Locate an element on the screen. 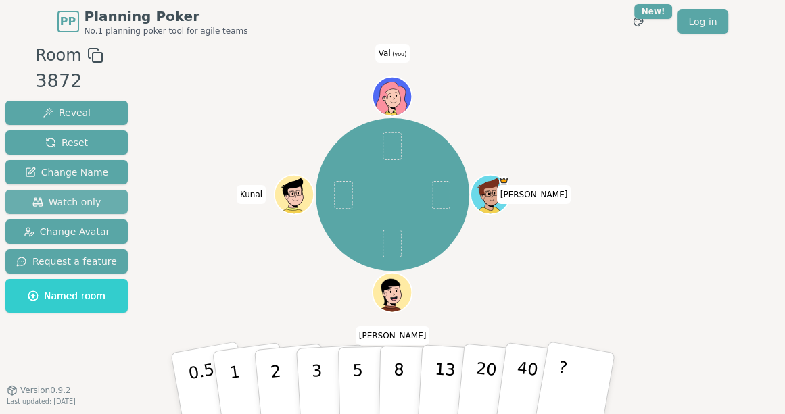 The height and width of the screenshot is (414, 785). a: PPPlanning PokerNo.1 planning poker tool for agile teams is located at coordinates (153, 22).